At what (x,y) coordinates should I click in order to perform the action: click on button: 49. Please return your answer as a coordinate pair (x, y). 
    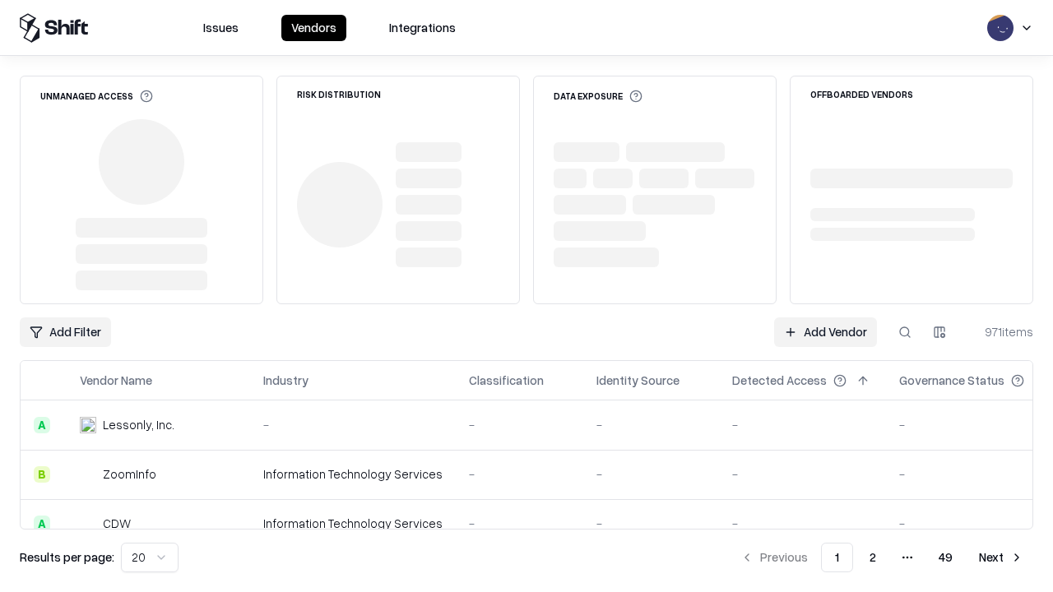
    Looking at the image, I should click on (945, 558).